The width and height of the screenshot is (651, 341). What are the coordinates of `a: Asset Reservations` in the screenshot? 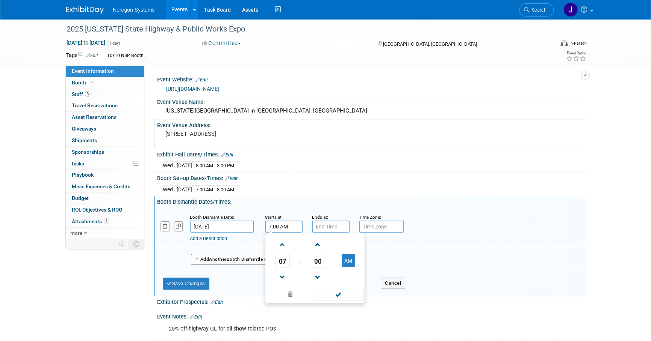 It's located at (105, 118).